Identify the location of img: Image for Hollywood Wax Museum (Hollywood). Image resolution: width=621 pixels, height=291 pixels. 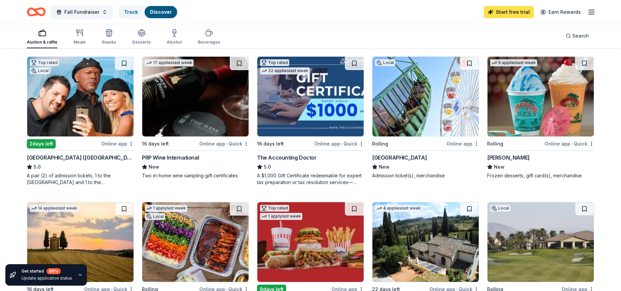
(80, 97).